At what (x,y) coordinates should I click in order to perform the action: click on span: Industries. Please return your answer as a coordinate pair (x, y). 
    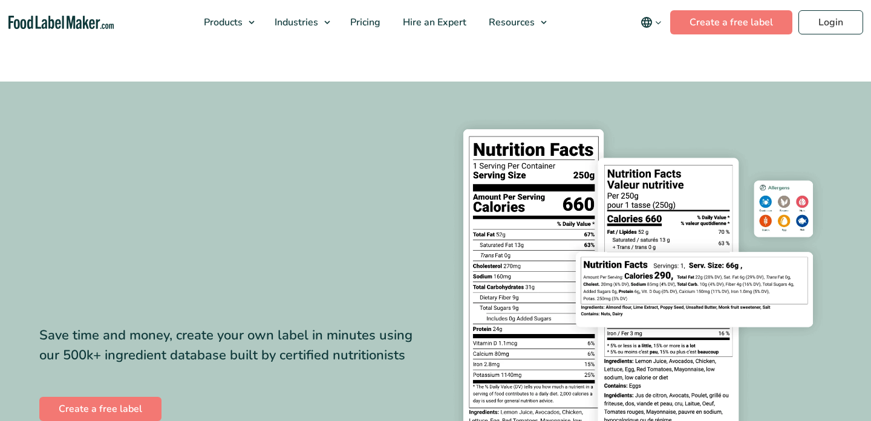
    Looking at the image, I should click on (295, 22).